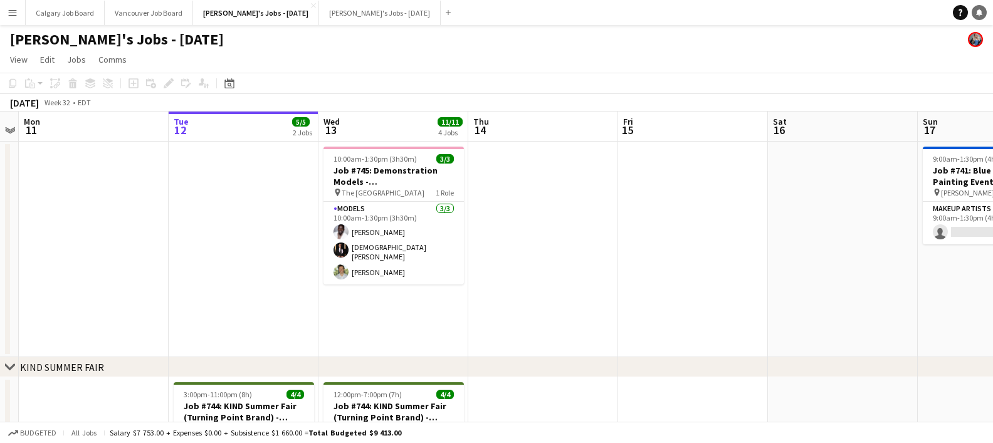  What do you see at coordinates (375, 159) in the screenshot?
I see `span: 10:00am-1:30pm (3h30m)` at bounding box center [375, 159].